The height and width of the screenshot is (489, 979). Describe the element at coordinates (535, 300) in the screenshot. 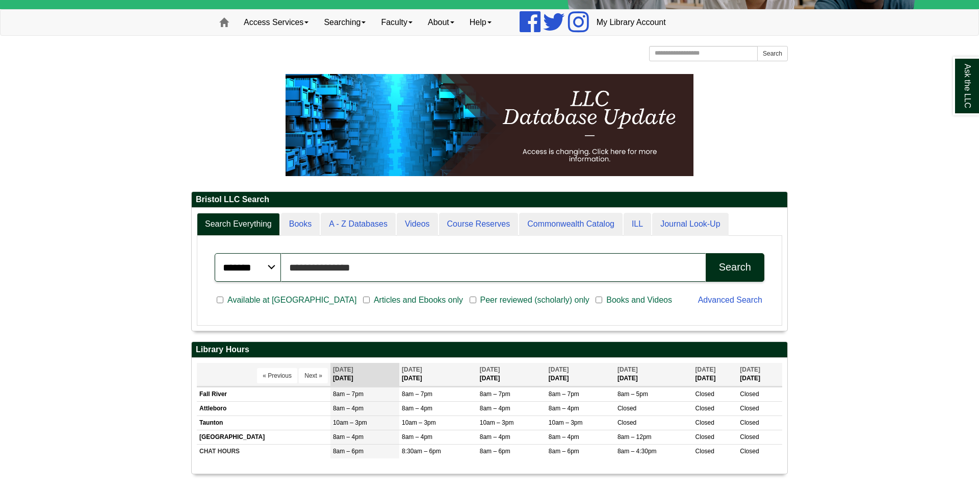

I see `span: Peer reviewed (scholarly) only` at that location.